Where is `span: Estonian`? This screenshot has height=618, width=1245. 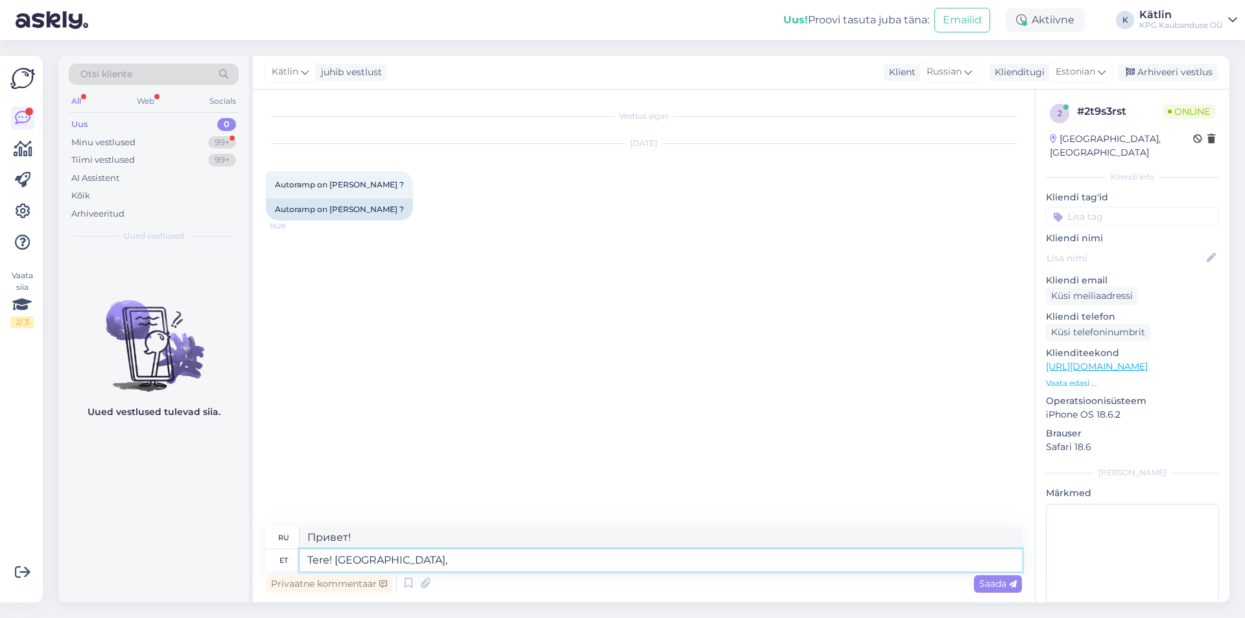
span: Estonian is located at coordinates (1075, 72).